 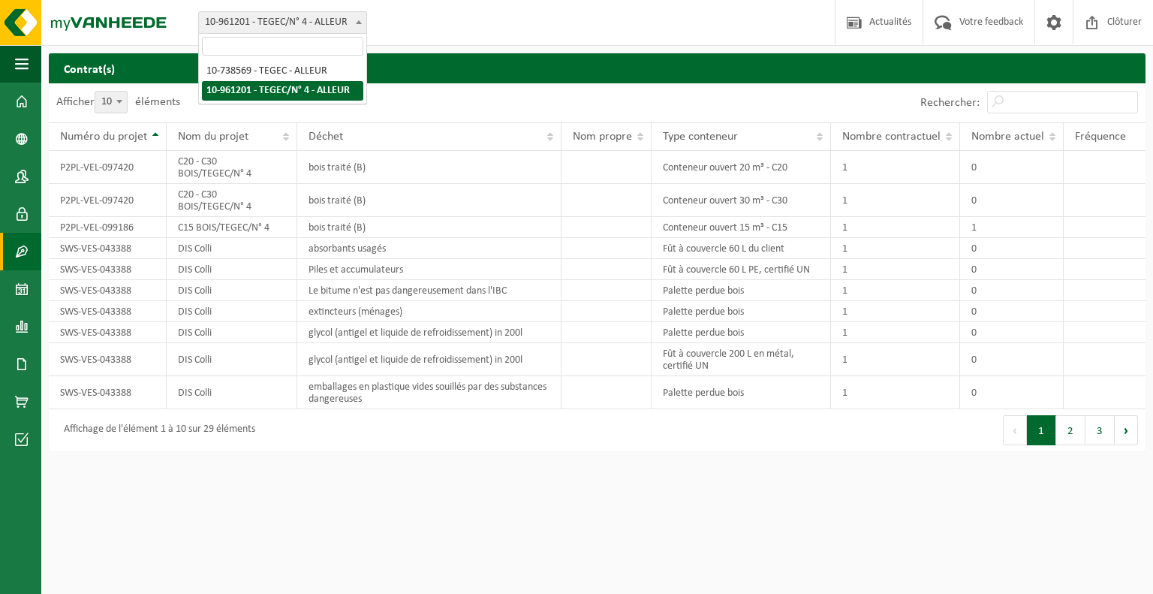 I want to click on span: Nom du projet, so click(x=213, y=137).